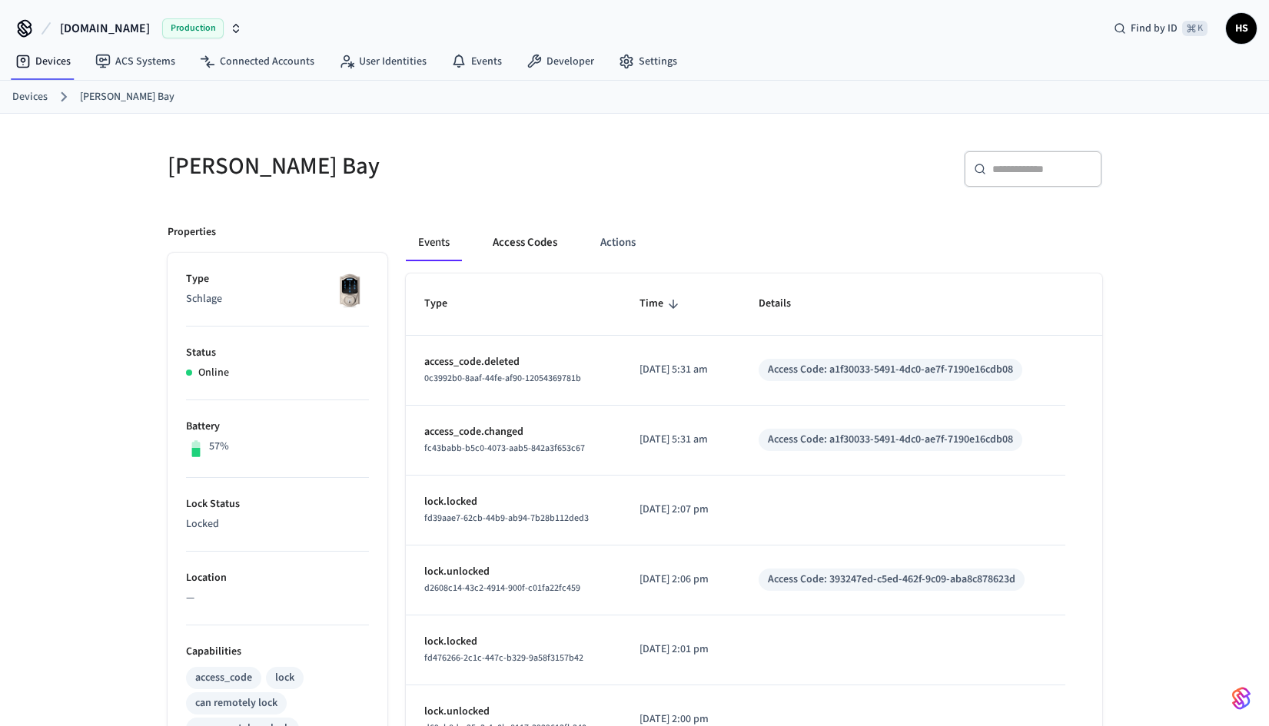 The height and width of the screenshot is (726, 1269). Describe the element at coordinates (193, 28) in the screenshot. I see `span: Production` at that location.